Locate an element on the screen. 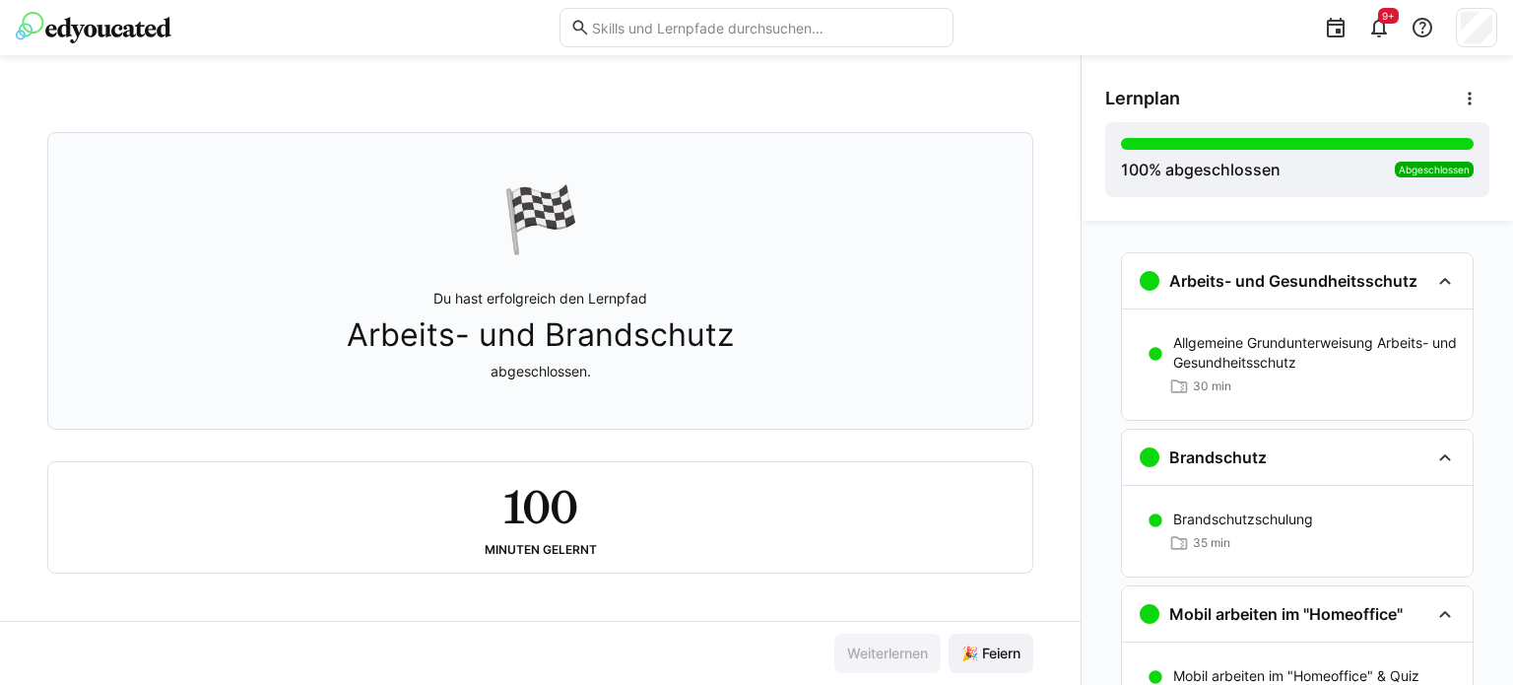  div: % abgeschlossen is located at coordinates (1201, 169).